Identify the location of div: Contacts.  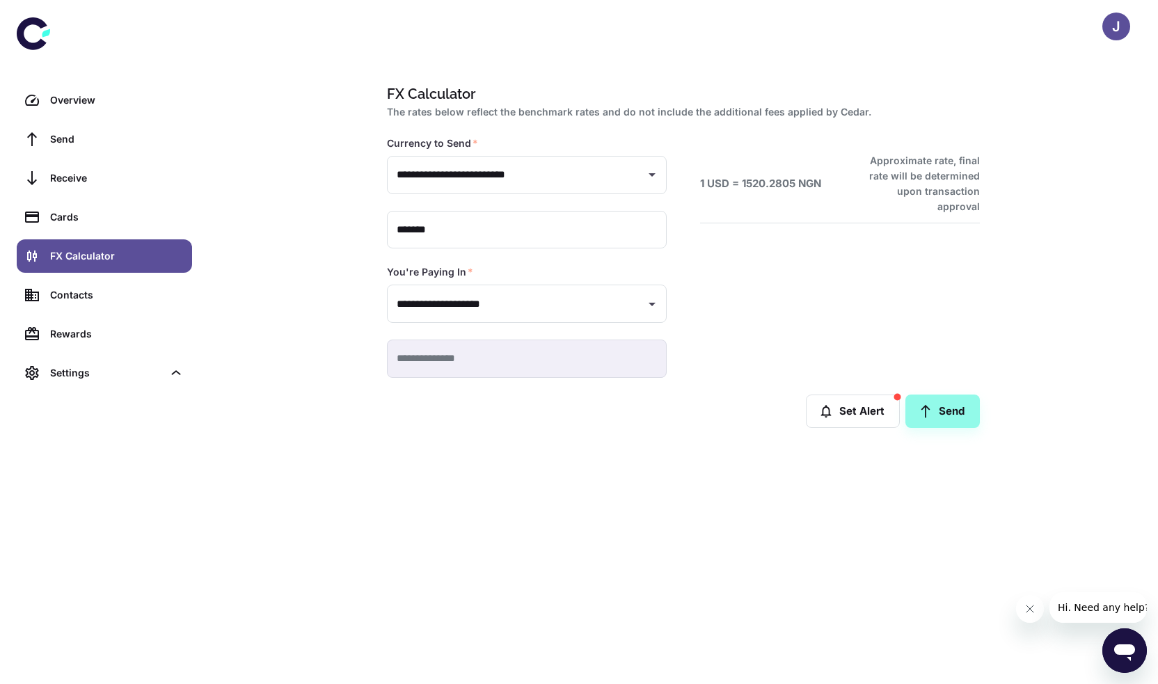
(117, 295).